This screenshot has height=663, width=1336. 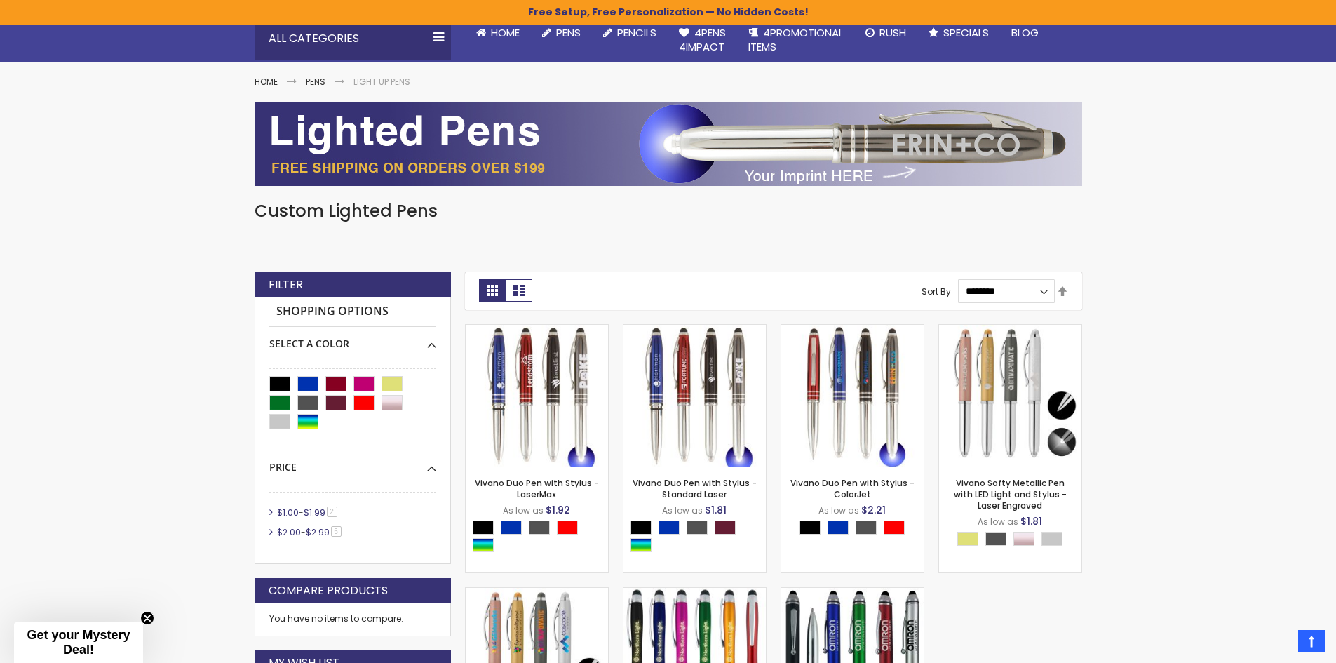 What do you see at coordinates (1025, 32) in the screenshot?
I see `span: Blog` at bounding box center [1025, 32].